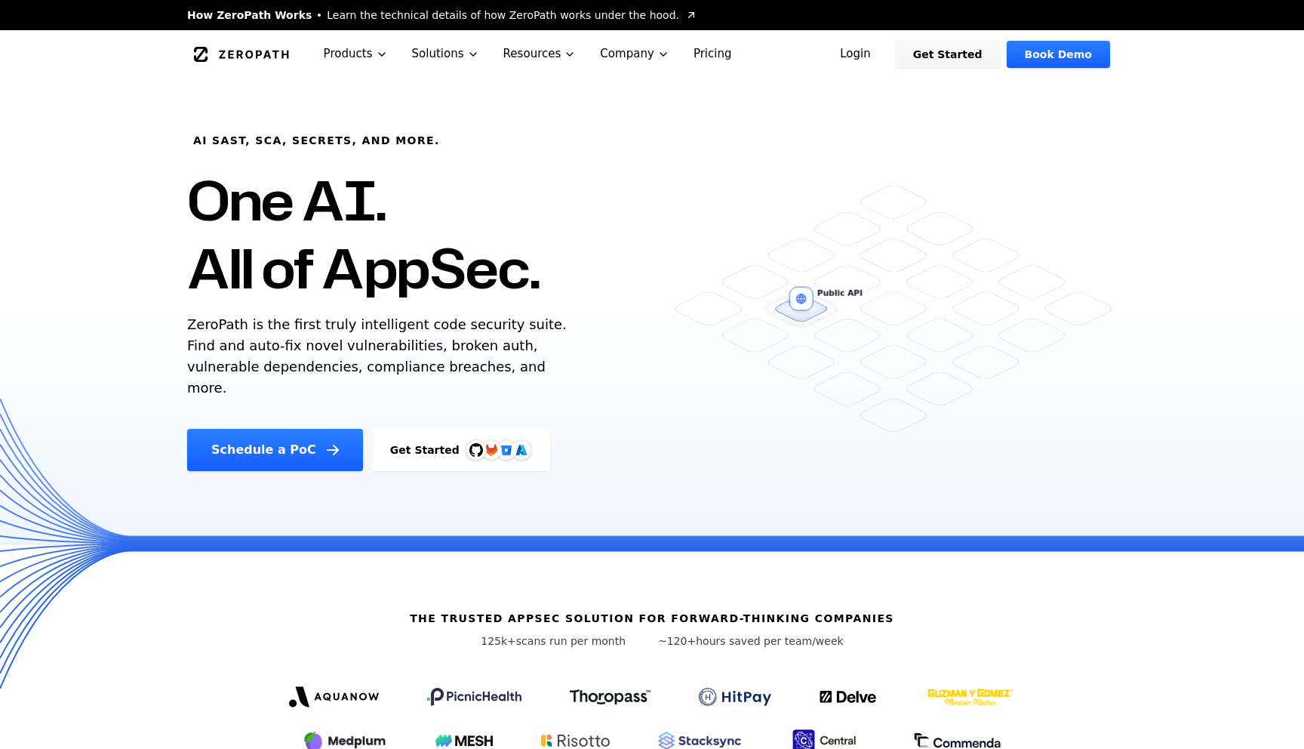 The image size is (1304, 749). What do you see at coordinates (249, 15) in the screenshot?
I see `span: How ZeroPath Works` at bounding box center [249, 15].